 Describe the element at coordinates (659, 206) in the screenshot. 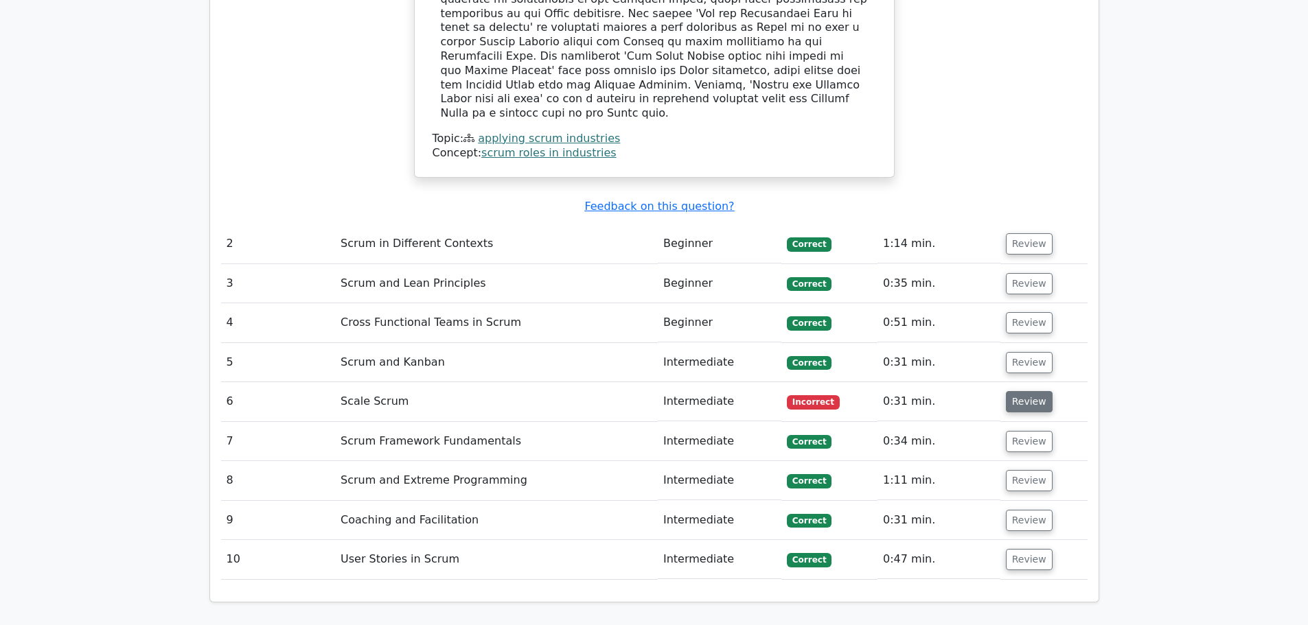

I see `u: Feedback on this question?` at that location.